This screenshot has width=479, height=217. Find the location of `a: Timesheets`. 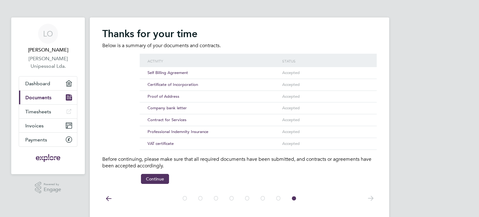

a: Timesheets is located at coordinates (48, 111).